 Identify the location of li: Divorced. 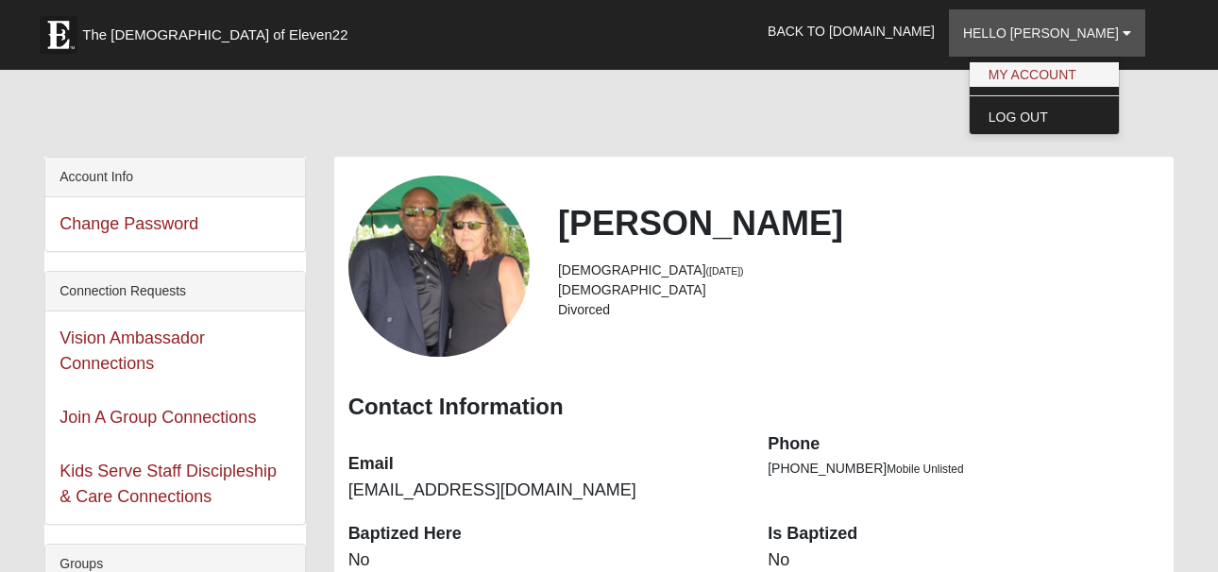
(858, 310).